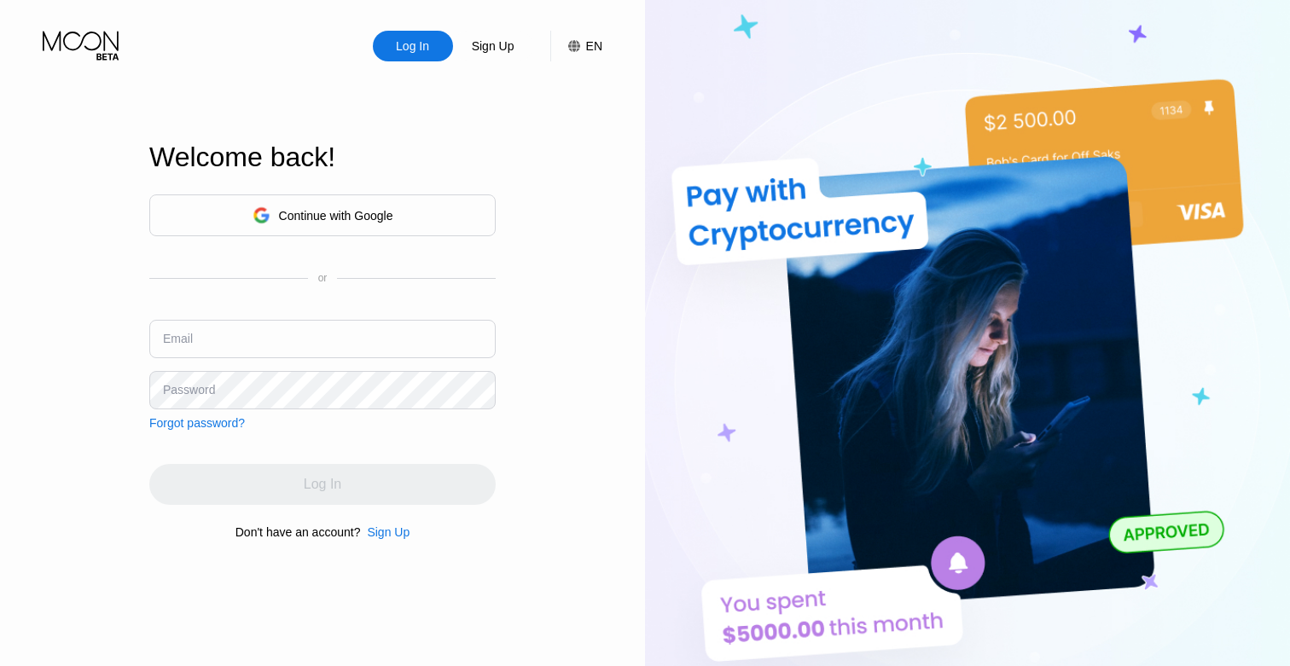 The width and height of the screenshot is (1290, 666). Describe the element at coordinates (189, 390) in the screenshot. I see `div: Password` at that location.